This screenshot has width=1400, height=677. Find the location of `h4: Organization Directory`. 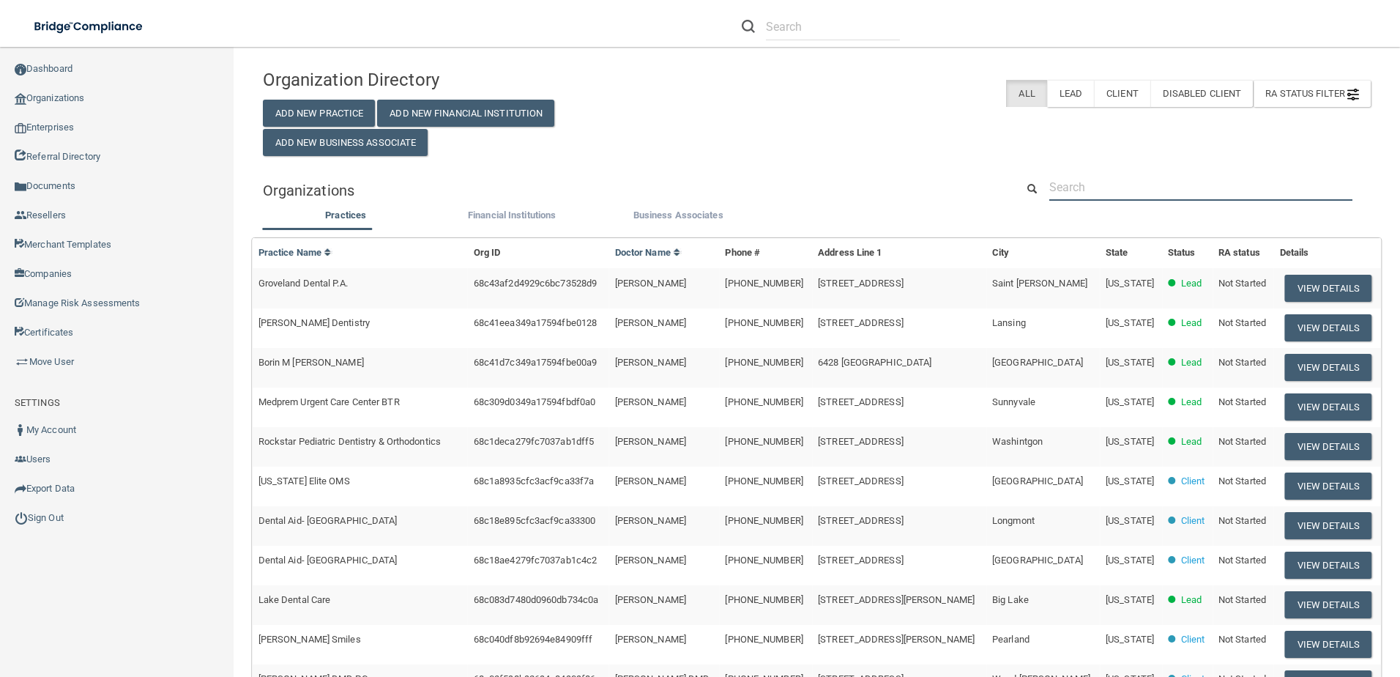

h4: Organization Directory is located at coordinates (440, 80).